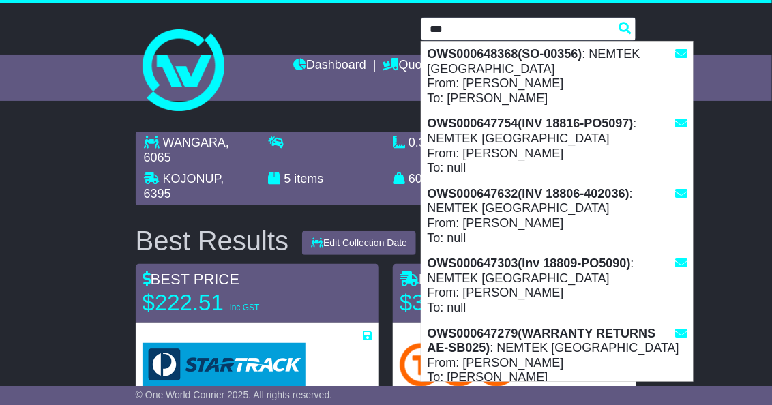 This screenshot has width=772, height=405. I want to click on span: © One World Courier 2025. All rights reserved., so click(234, 395).